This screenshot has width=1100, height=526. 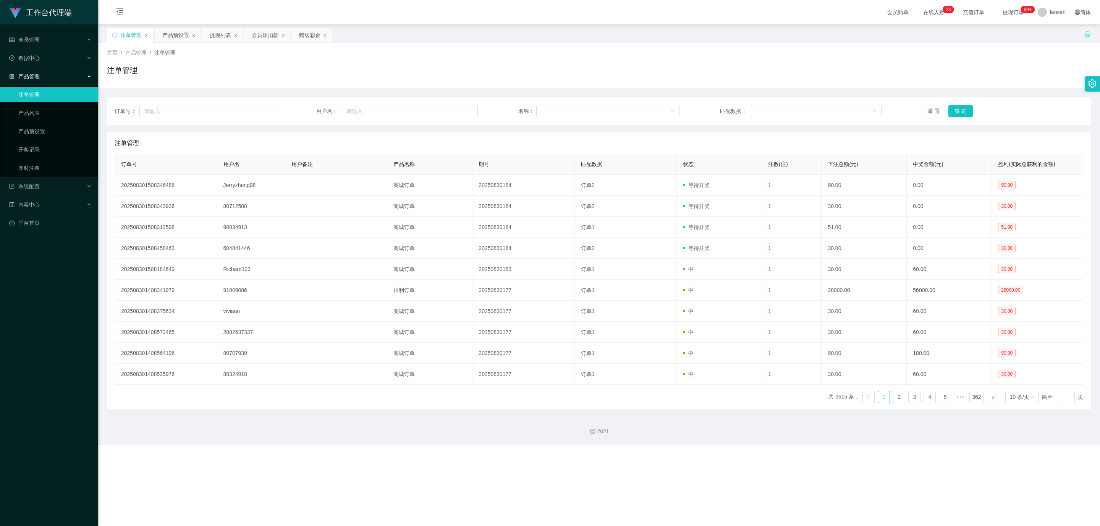 I want to click on td: 180.00, so click(x=949, y=353).